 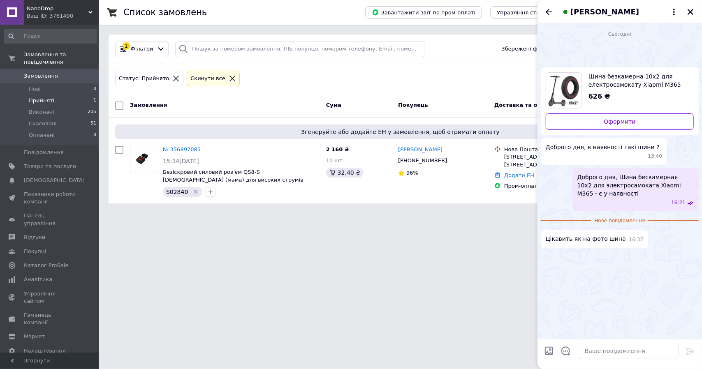 I want to click on span: 96%, so click(x=412, y=173).